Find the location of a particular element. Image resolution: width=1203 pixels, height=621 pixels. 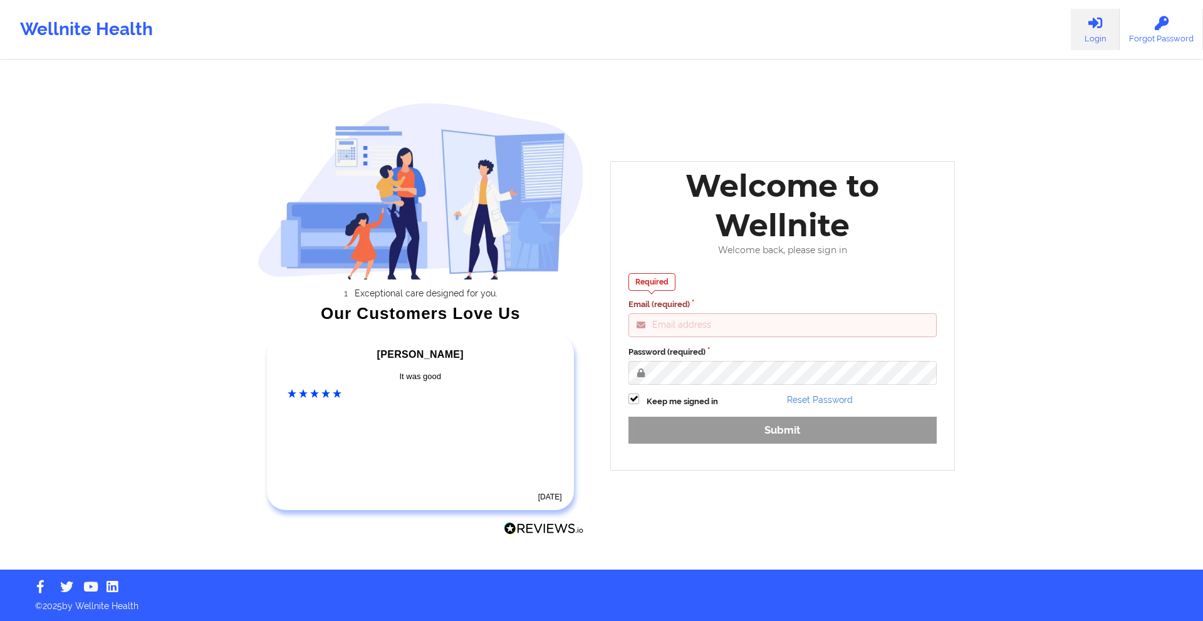

label: Keep me signed in is located at coordinates (682, 401).